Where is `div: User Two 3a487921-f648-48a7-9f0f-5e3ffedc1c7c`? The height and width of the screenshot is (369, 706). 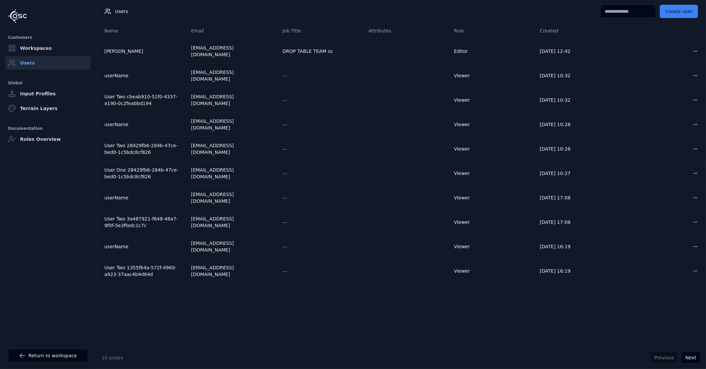 div: User Two 3a487921-f648-48a7-9f0f-5e3ffedc1c7c is located at coordinates (142, 222).